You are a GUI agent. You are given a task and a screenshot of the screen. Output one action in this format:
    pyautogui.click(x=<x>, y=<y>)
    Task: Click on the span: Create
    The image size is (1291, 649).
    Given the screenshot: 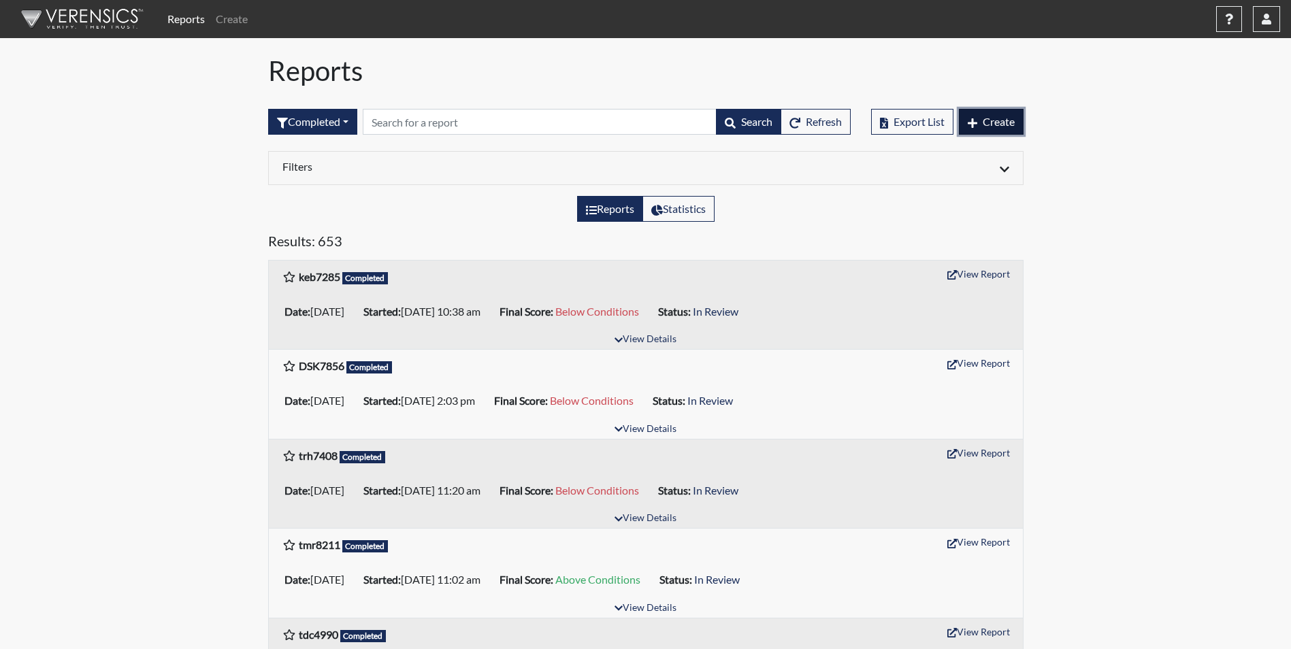 What is the action you would take?
    pyautogui.click(x=998, y=121)
    